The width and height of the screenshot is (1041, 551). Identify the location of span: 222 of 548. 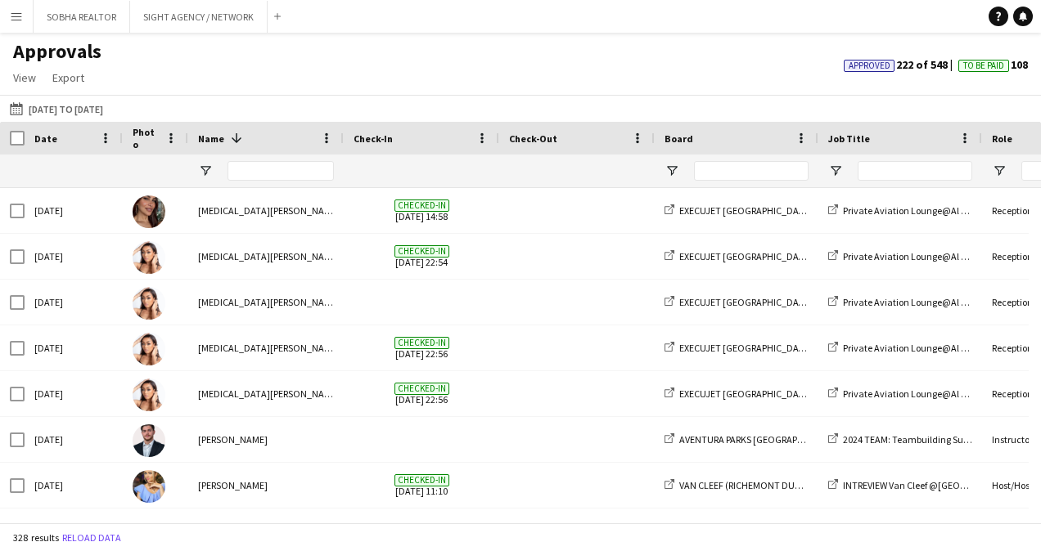
(901, 65).